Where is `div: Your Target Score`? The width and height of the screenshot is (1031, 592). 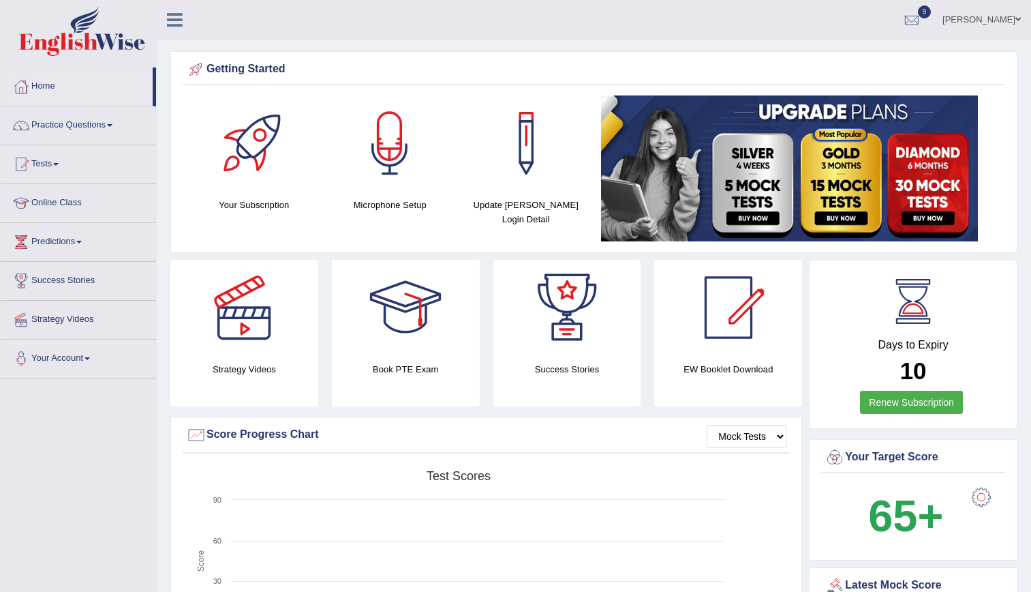 div: Your Target Score is located at coordinates (913, 457).